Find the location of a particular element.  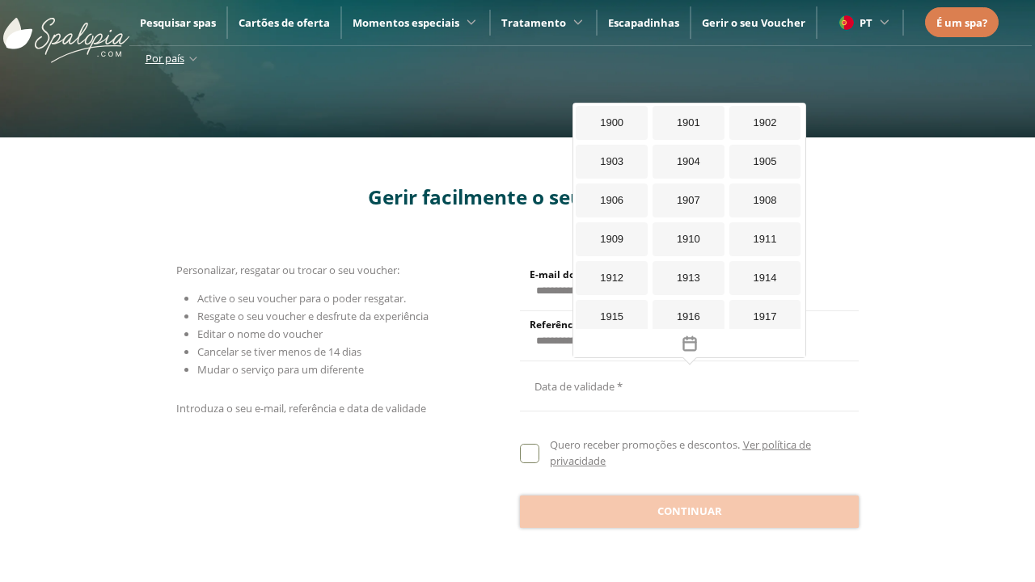

div: 1913 is located at coordinates (688, 278).